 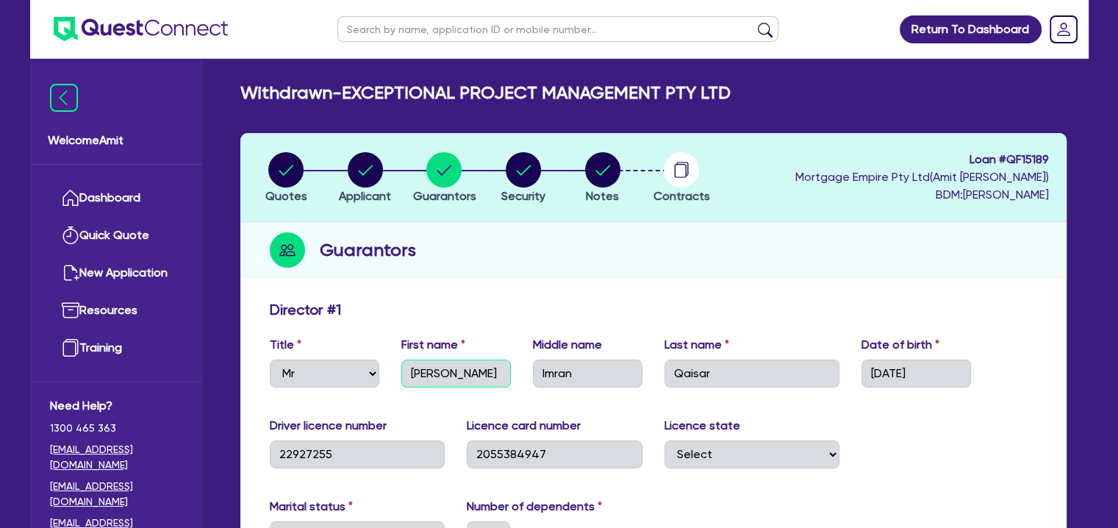 What do you see at coordinates (140, 29) in the screenshot?
I see `img: quest-connect-logo-blue` at bounding box center [140, 29].